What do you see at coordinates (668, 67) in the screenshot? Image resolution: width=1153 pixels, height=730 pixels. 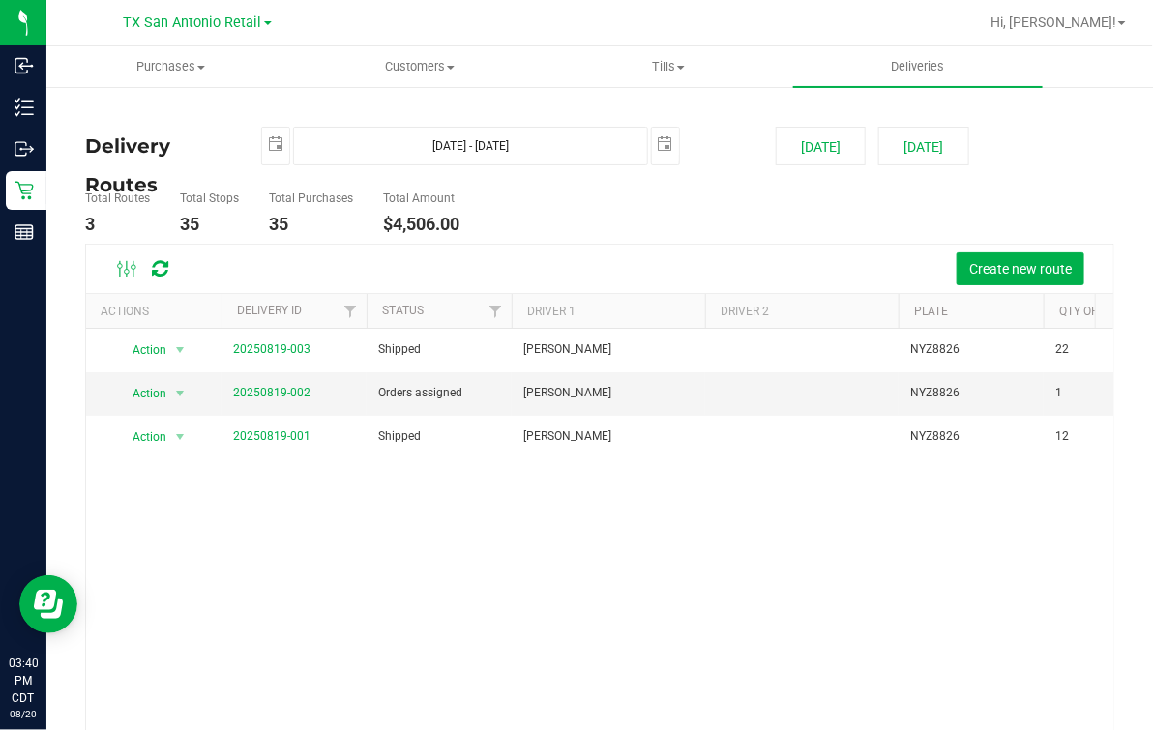 I see `a: Tills` at bounding box center [668, 67].